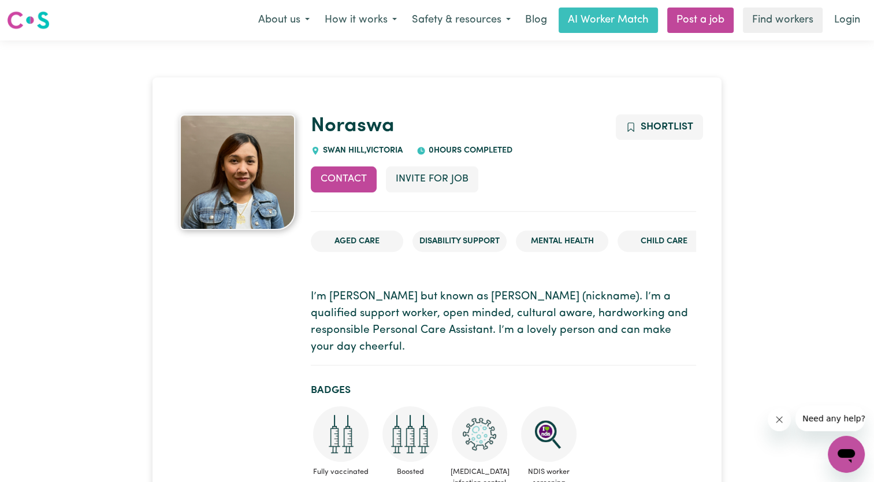  I want to click on a: Find workers, so click(783, 20).